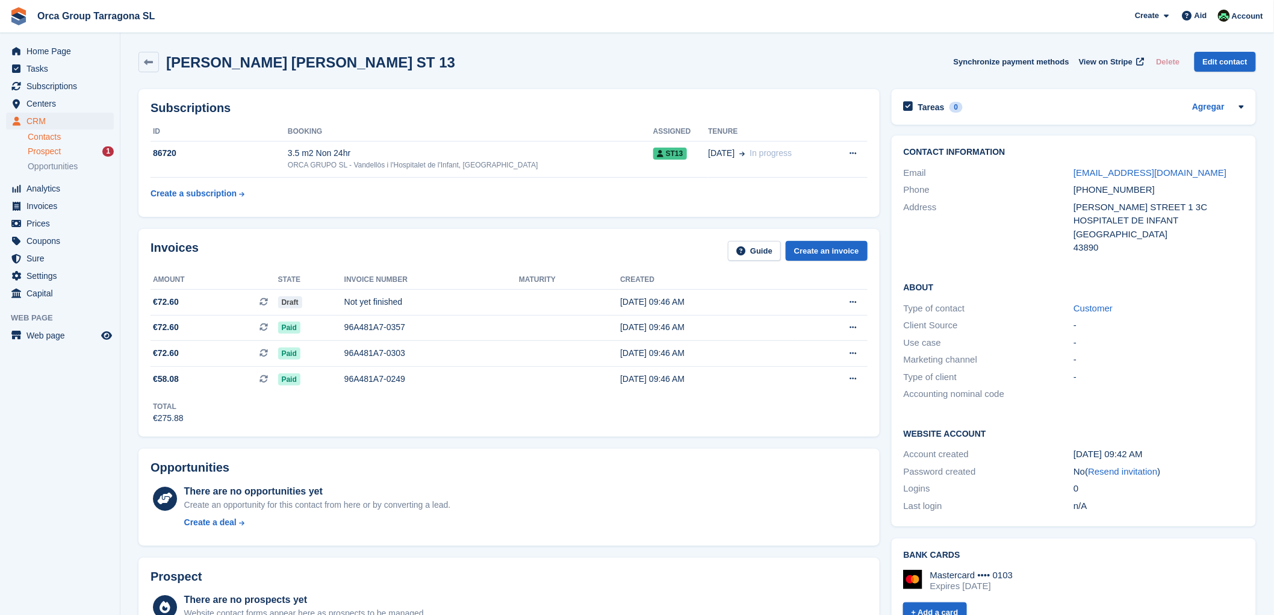  I want to click on font: Create an opportunity for this contact from here or by converting a lead., so click(317, 505).